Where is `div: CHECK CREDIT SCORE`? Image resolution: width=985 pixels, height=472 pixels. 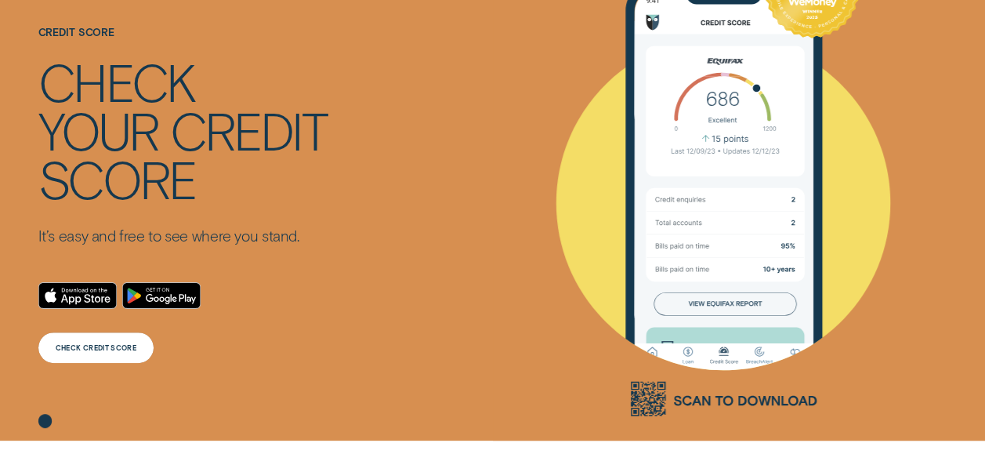
div: CHECK CREDIT SCORE is located at coordinates (96, 348).